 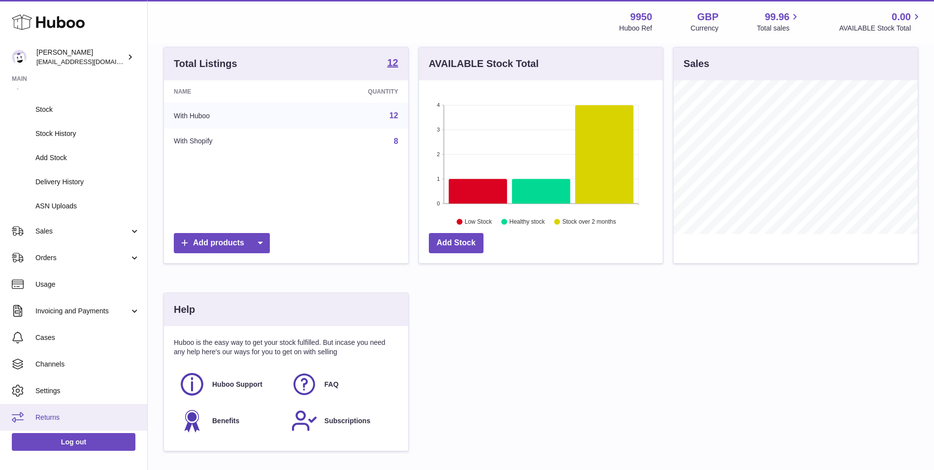 What do you see at coordinates (708, 17) in the screenshot?
I see `strong: GBP` at bounding box center [708, 17].